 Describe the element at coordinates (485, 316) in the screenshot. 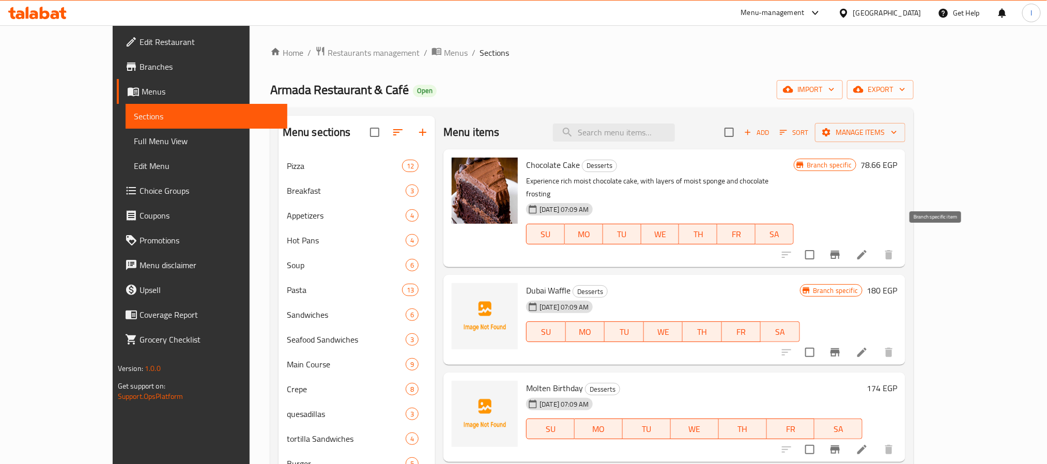

I see `img: Dubai Waffle` at that location.